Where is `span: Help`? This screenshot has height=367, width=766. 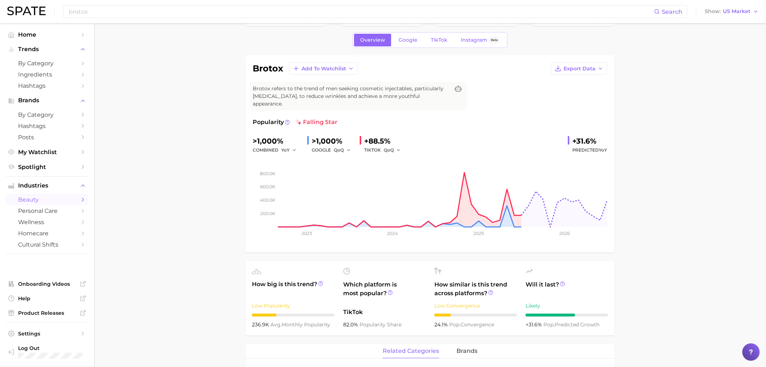 span: Help is located at coordinates (47, 298).